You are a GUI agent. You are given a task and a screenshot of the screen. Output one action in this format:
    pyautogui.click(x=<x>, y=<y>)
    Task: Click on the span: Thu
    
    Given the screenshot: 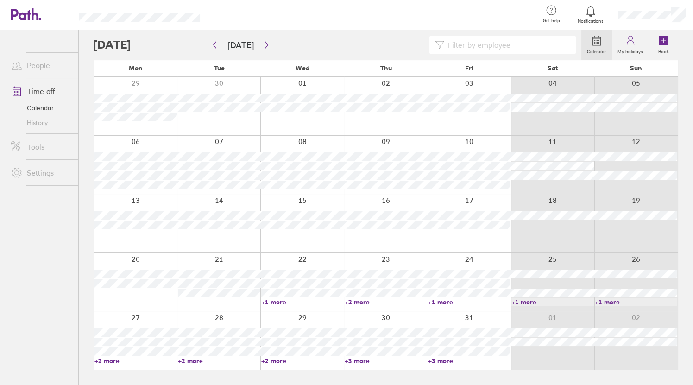 What is the action you would take?
    pyautogui.click(x=386, y=68)
    